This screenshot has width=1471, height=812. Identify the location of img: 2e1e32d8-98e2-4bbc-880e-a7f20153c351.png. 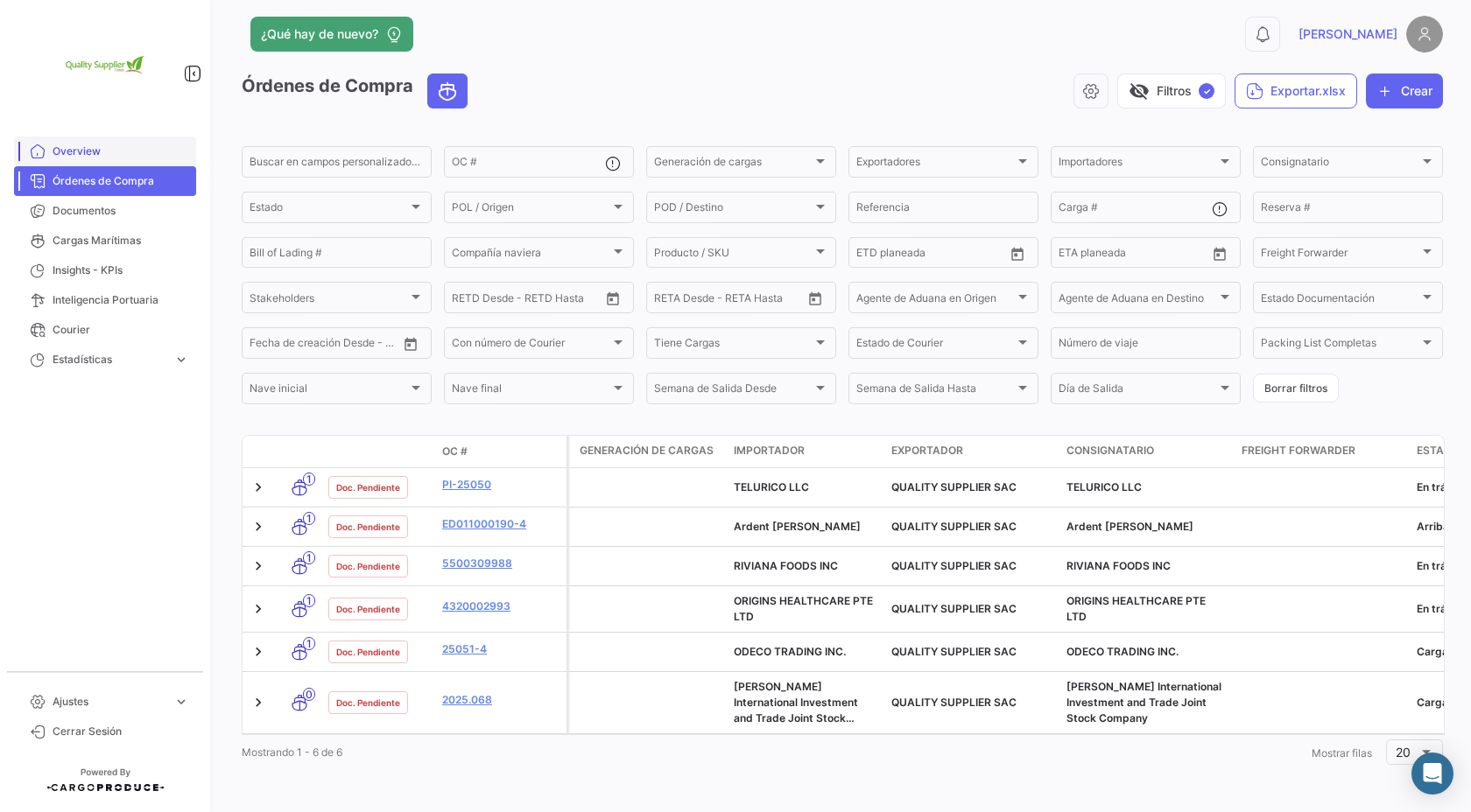
(105, 65).